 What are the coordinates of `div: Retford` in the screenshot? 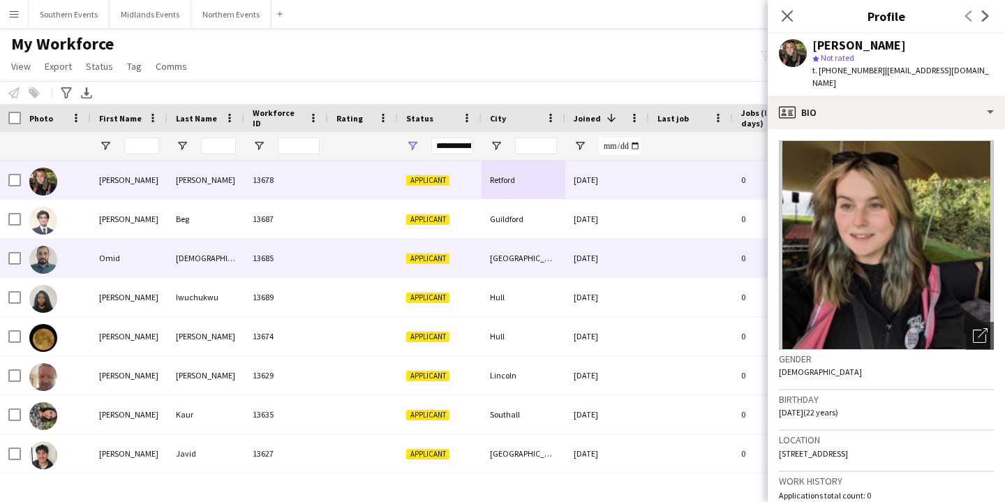 It's located at (523, 179).